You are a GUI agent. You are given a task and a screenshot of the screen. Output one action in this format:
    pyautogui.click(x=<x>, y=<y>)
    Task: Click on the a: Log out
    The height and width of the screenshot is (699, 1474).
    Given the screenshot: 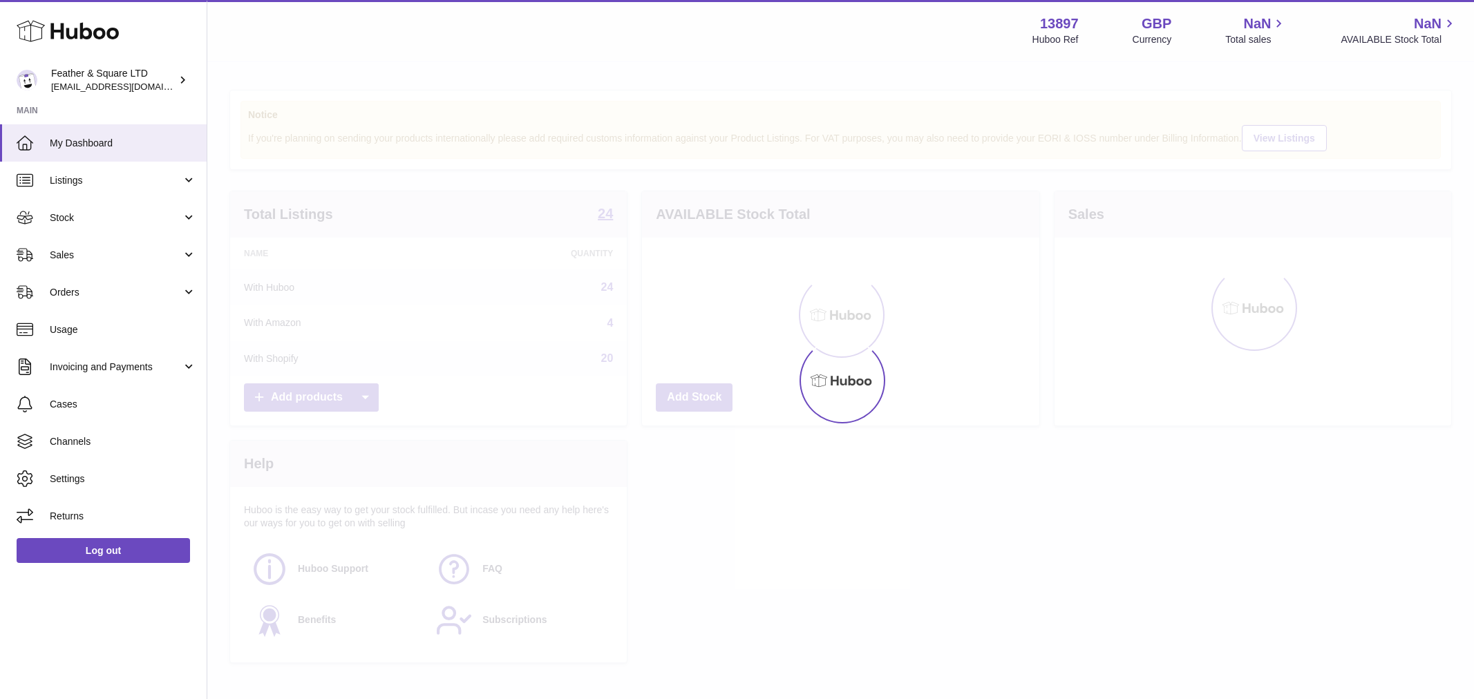 What is the action you would take?
    pyautogui.click(x=103, y=551)
    